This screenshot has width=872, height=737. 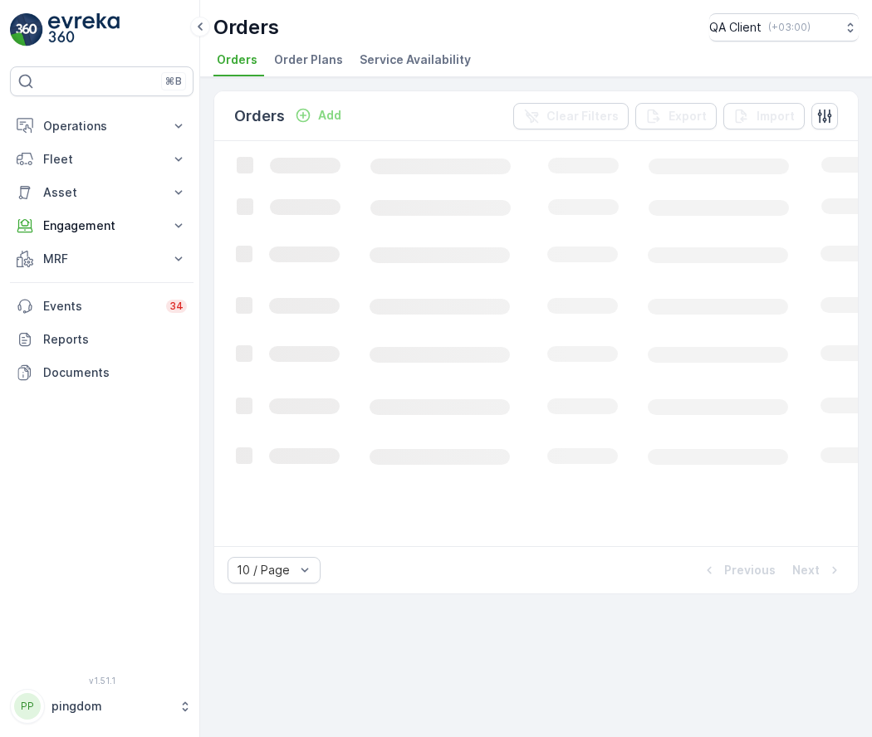 I want to click on p: pingdom, so click(x=110, y=707).